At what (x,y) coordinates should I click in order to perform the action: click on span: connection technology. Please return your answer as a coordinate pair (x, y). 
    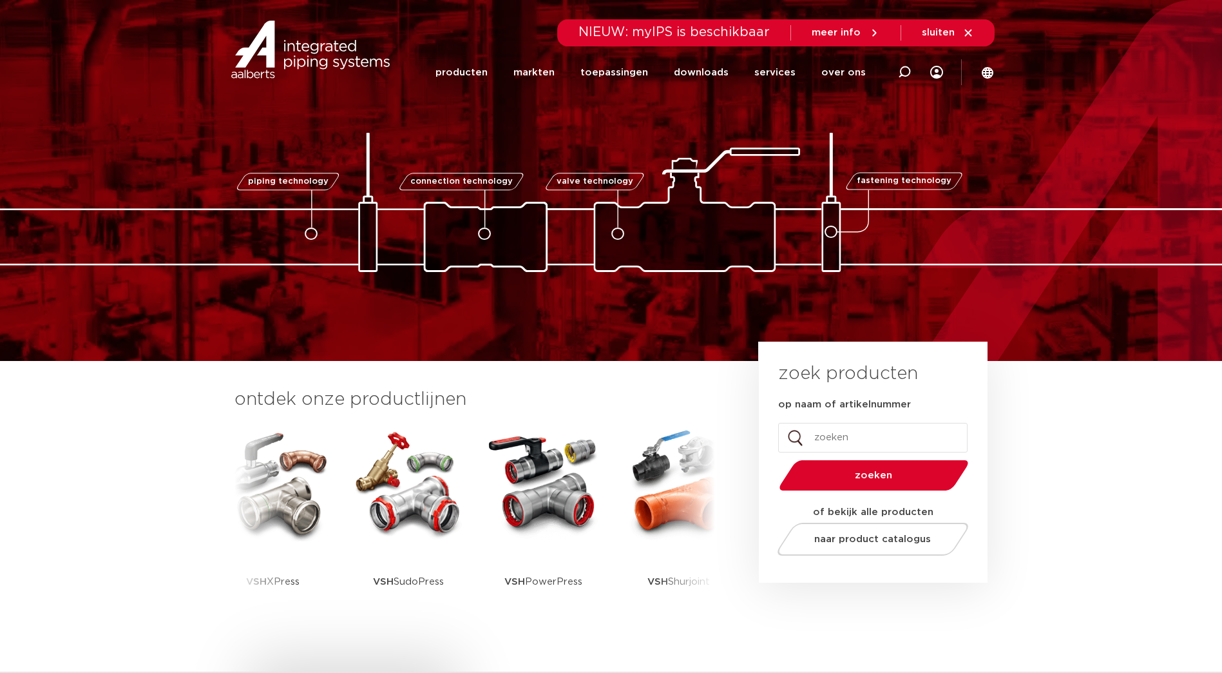
    Looking at the image, I should click on (461, 181).